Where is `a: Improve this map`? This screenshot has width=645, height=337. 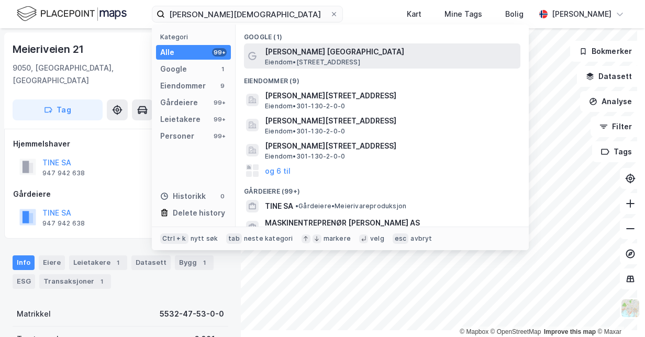 a: Improve this map is located at coordinates (570, 332).